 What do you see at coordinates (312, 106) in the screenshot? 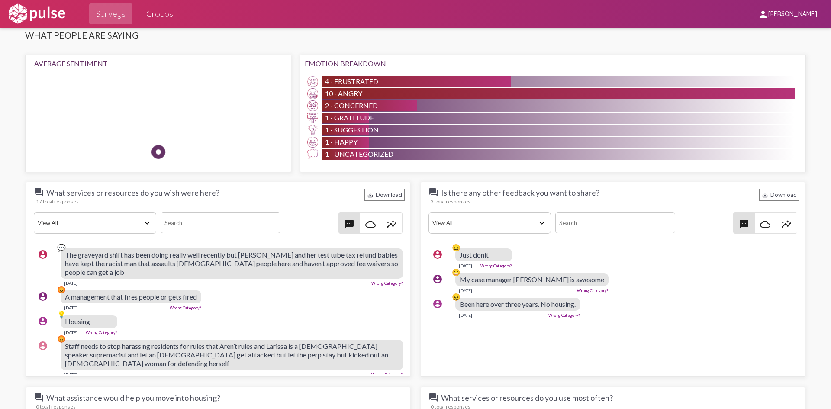
I see `img: Concerned` at bounding box center [312, 106].